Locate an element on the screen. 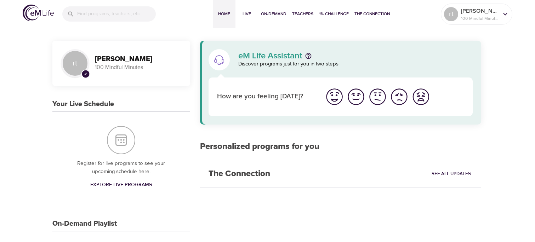  h2: Personalized programs for you is located at coordinates (341, 147).